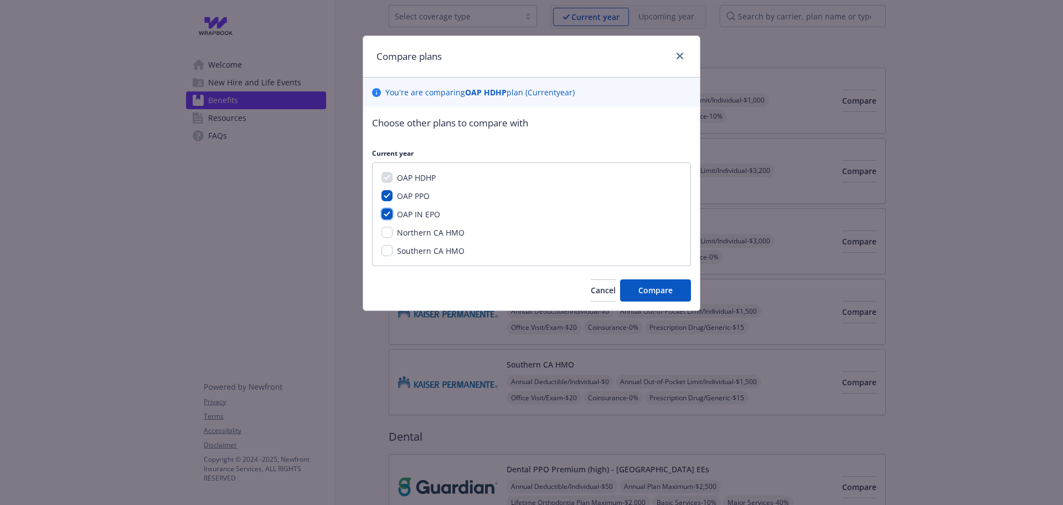 The width and height of the screenshot is (1063, 505). I want to click on span: Compare, so click(656, 290).